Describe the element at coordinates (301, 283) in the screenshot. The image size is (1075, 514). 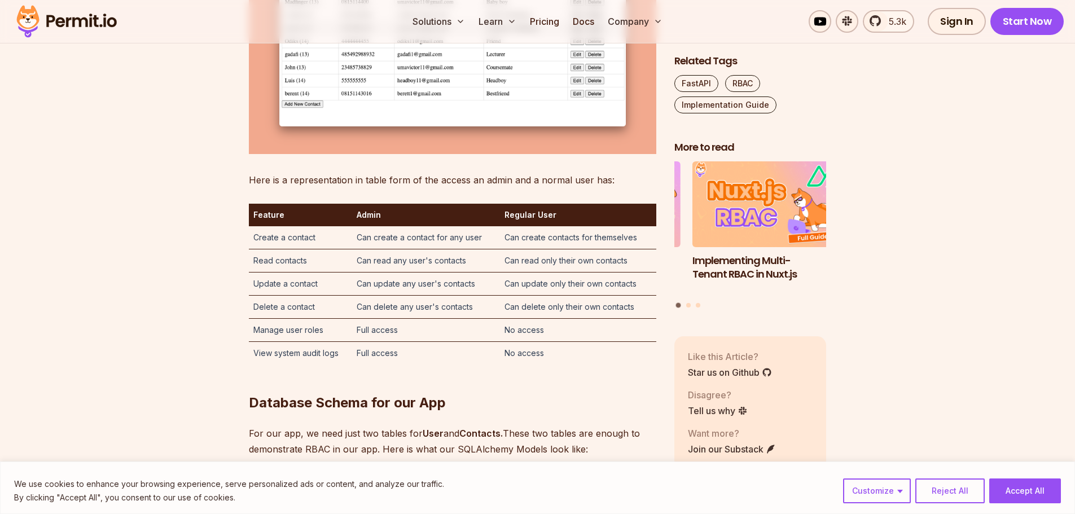
I see `td: Update a contact` at that location.